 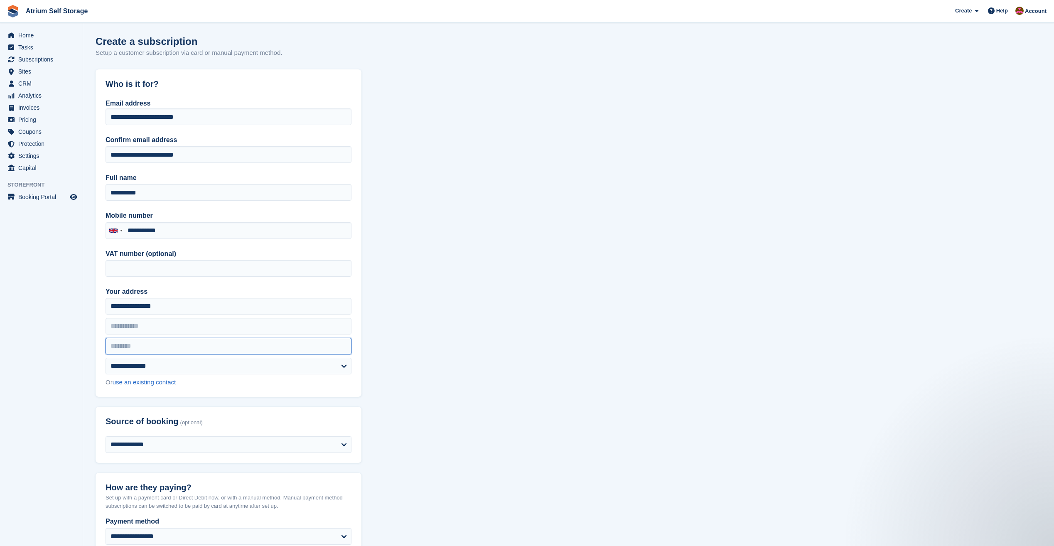 I want to click on a: use an existing contact, so click(x=144, y=382).